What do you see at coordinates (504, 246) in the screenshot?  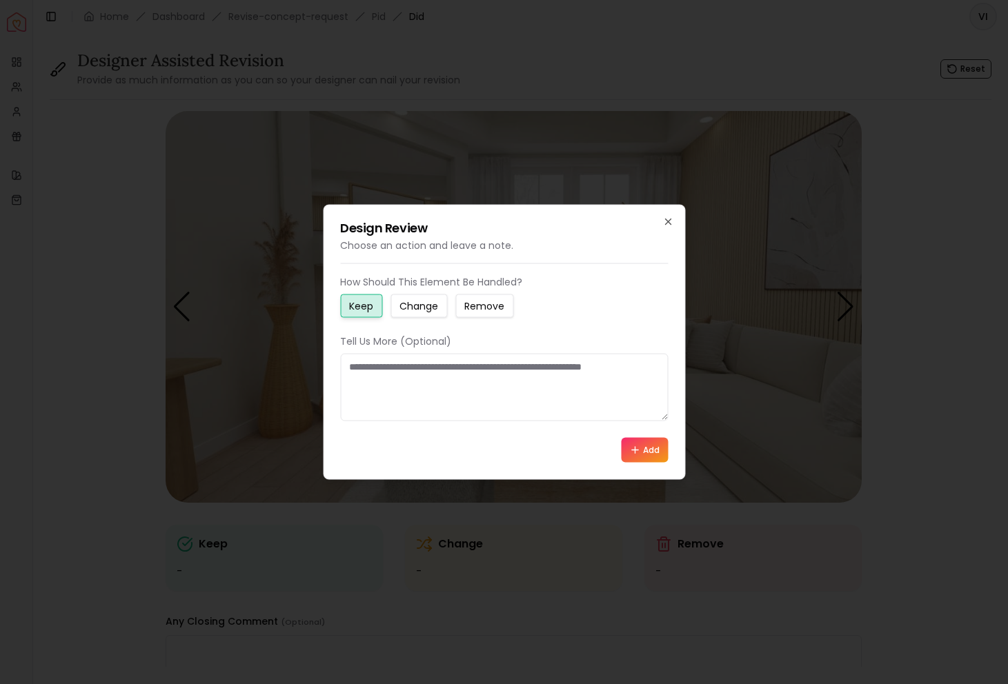 I see `p: Choose an action and leave a note.` at bounding box center [504, 246].